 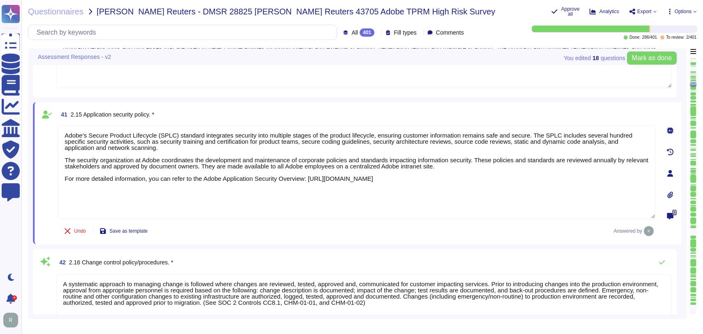 What do you see at coordinates (121, 262) in the screenshot?
I see `span: 2.16 Change control policy/procedures. *` at bounding box center [121, 262].